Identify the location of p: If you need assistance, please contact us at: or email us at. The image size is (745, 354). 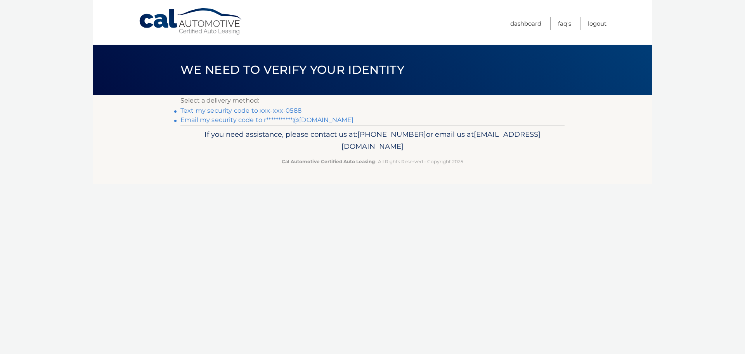
(373, 141).